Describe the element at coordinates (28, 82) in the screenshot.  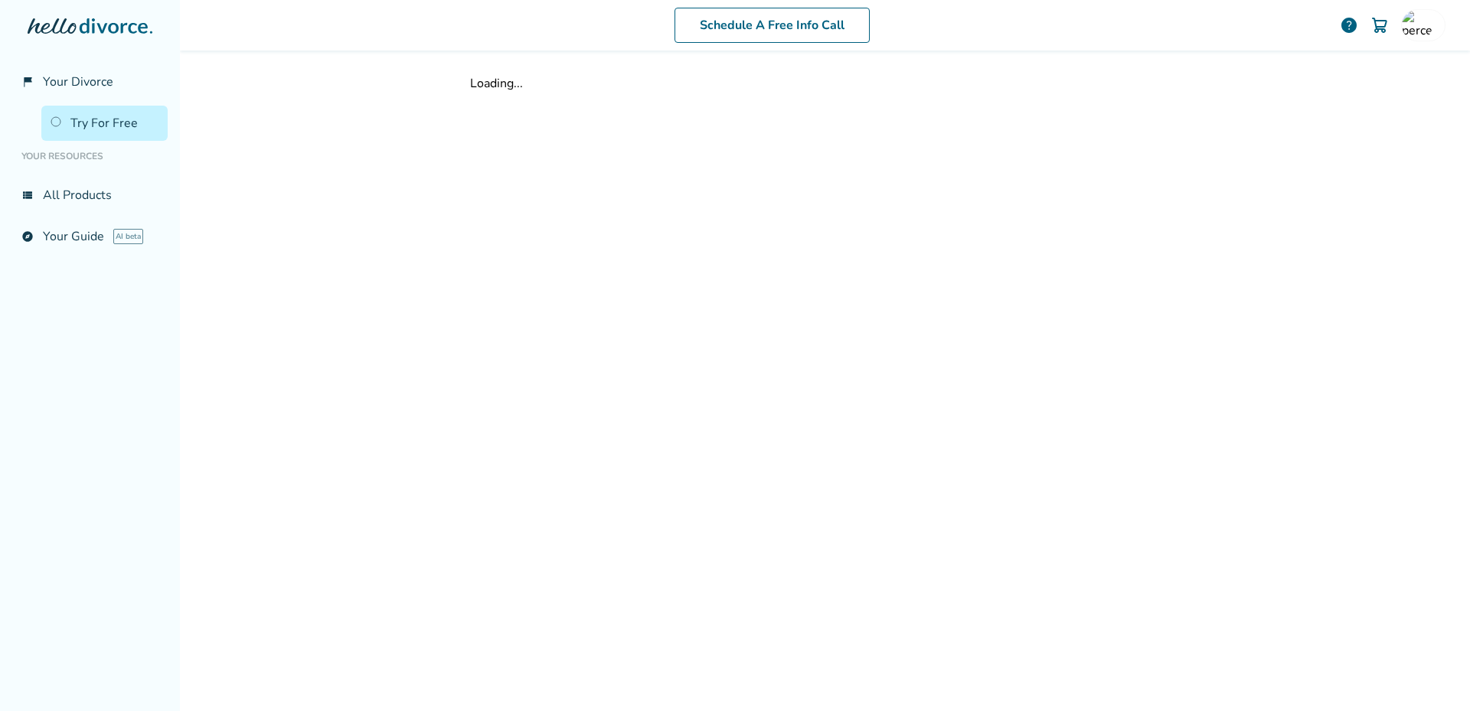
I see `span: flag_2` at that location.